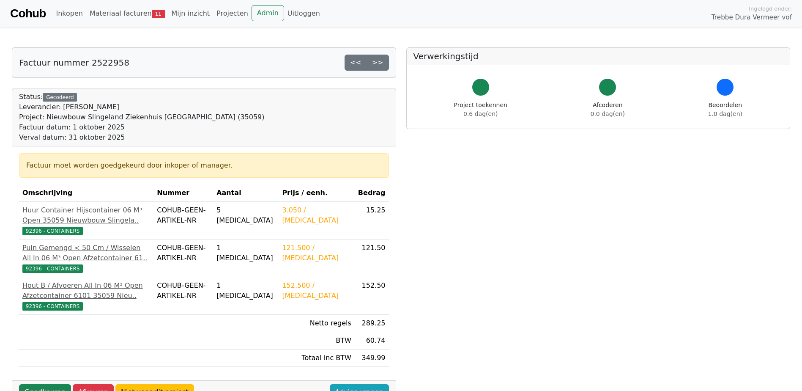 The width and height of the screenshot is (802, 391). I want to click on span: 0.6 dag(en), so click(480, 114).